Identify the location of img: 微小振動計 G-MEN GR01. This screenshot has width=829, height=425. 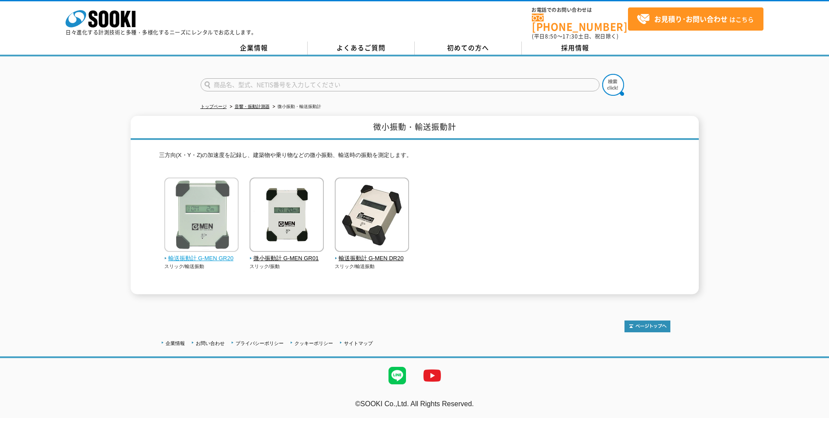
(287, 215).